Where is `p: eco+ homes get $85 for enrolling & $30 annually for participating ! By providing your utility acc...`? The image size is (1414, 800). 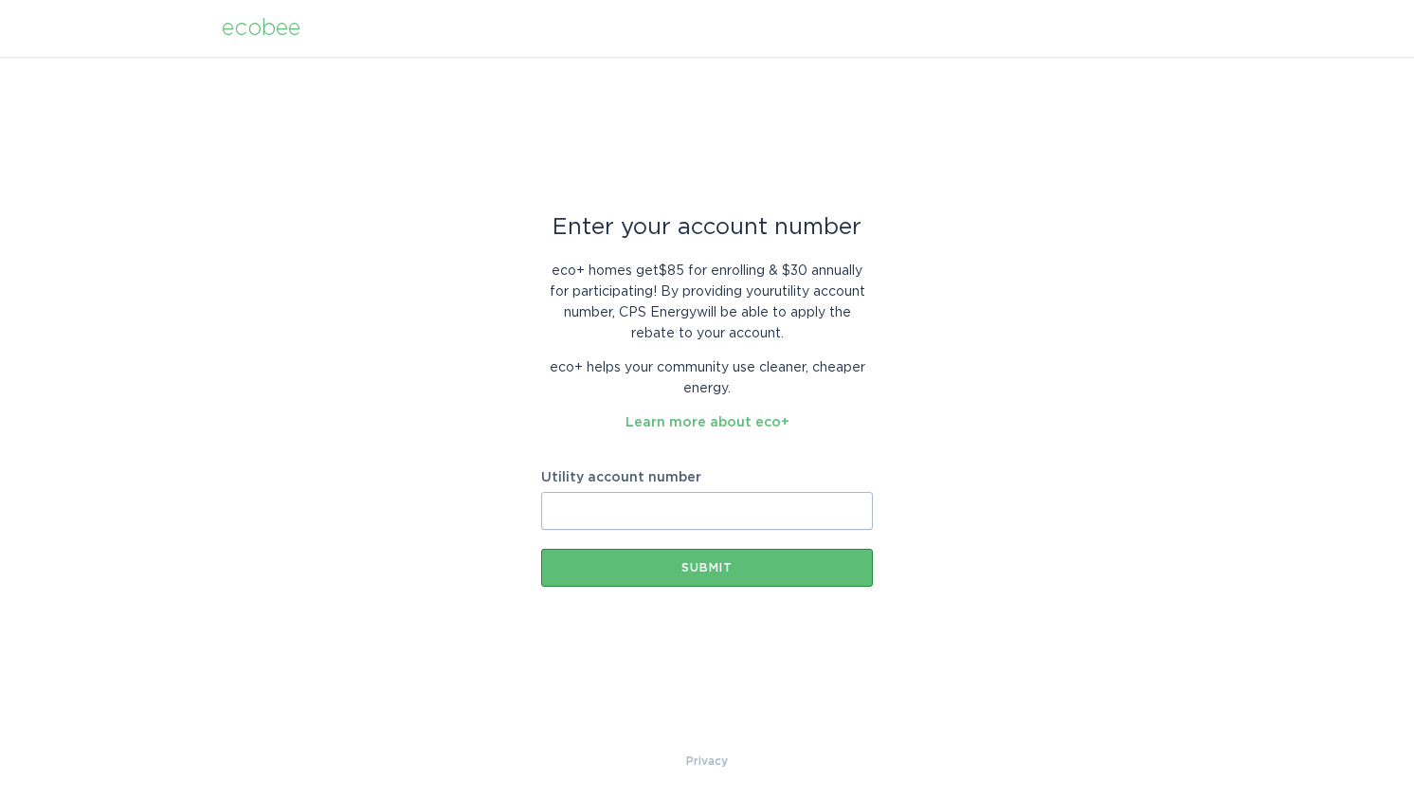 p: eco+ homes get $85 for enrolling & $30 annually for participating ! By providing your utility acc... is located at coordinates (707, 302).